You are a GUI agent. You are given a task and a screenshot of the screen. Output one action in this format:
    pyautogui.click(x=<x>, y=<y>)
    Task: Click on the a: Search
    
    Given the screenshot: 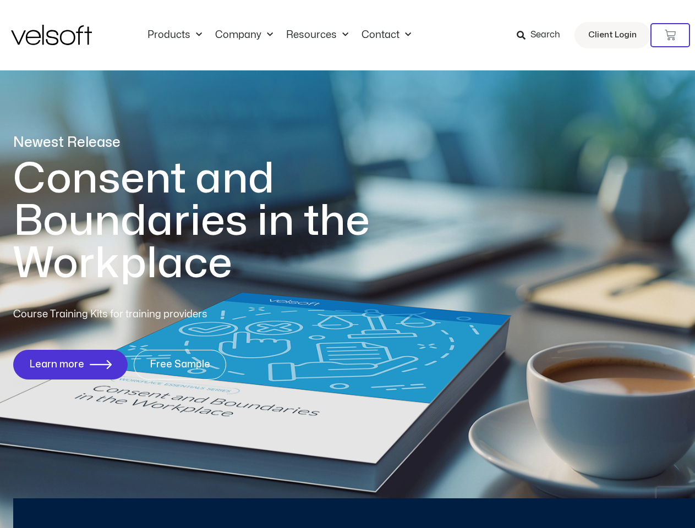 What is the action you would take?
    pyautogui.click(x=542, y=35)
    